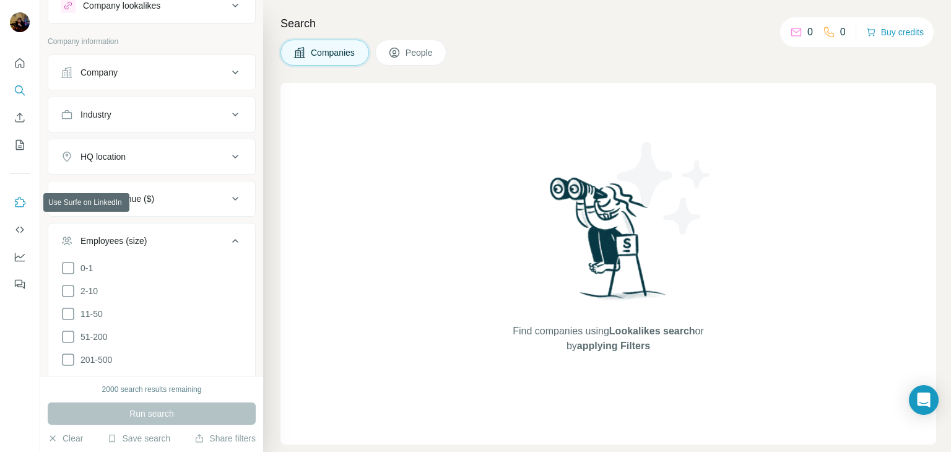 The height and width of the screenshot is (452, 951). I want to click on button: Clear, so click(65, 438).